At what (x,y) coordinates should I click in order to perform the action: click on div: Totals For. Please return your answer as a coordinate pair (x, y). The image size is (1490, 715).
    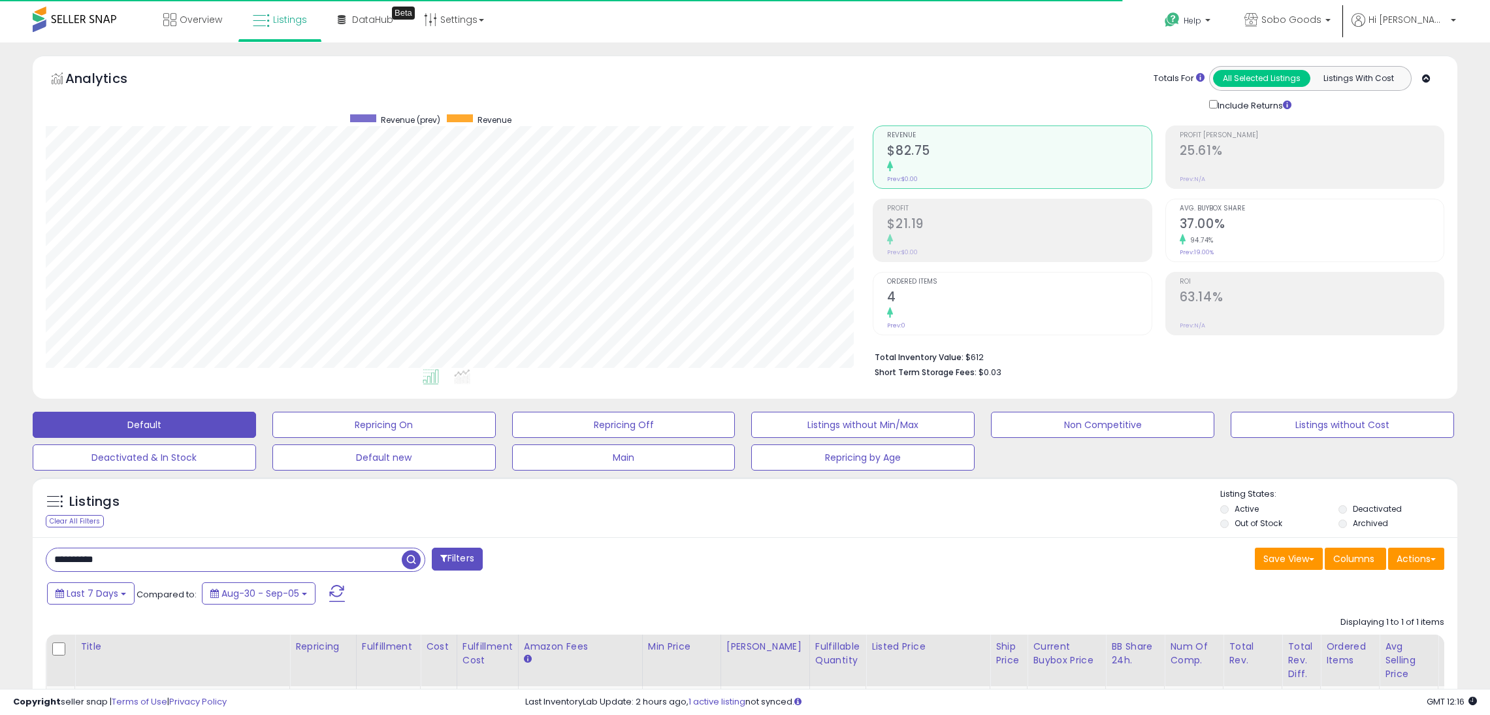
    Looking at the image, I should click on (1179, 78).